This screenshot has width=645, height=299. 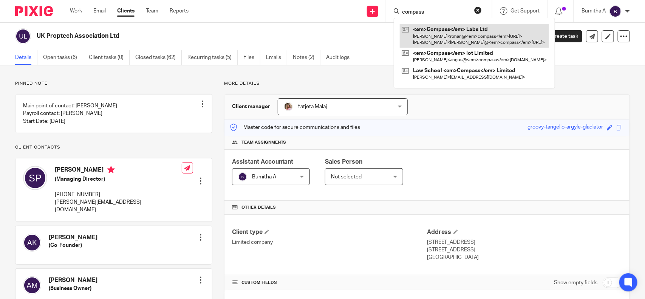 What do you see at coordinates (158, 57) in the screenshot?
I see `a: Closed tasks (62)` at bounding box center [158, 57].